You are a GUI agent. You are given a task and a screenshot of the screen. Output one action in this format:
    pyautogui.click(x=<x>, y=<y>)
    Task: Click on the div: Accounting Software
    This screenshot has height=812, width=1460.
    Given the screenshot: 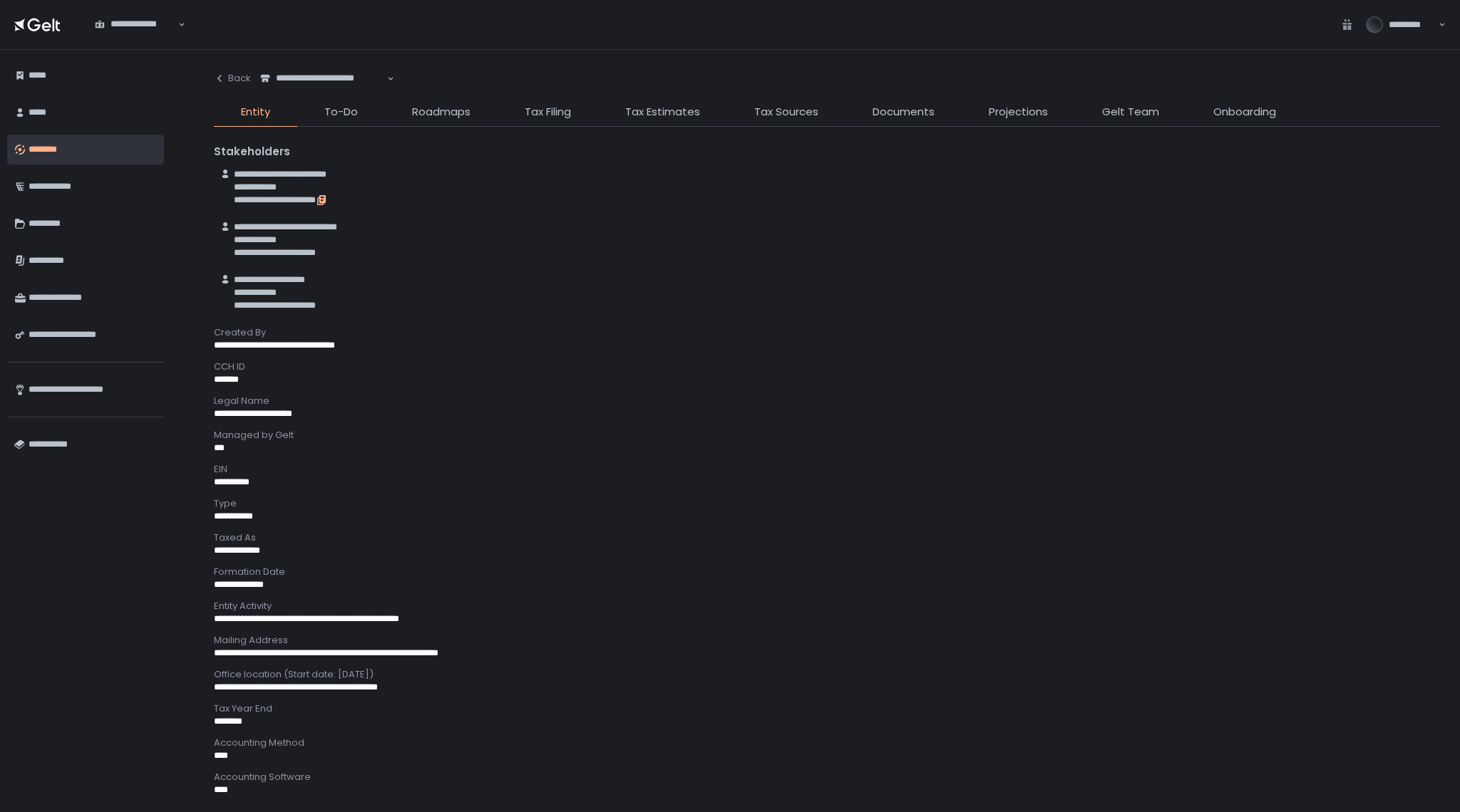 What is the action you would take?
    pyautogui.click(x=827, y=777)
    